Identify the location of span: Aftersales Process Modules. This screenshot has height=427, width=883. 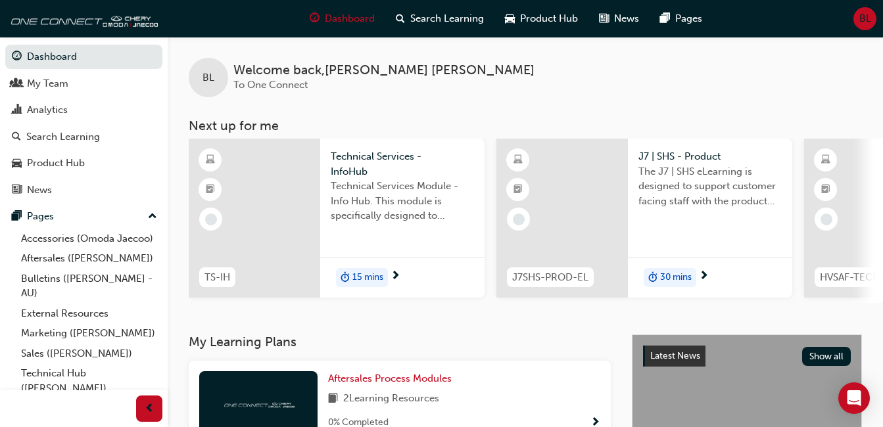
(390, 379).